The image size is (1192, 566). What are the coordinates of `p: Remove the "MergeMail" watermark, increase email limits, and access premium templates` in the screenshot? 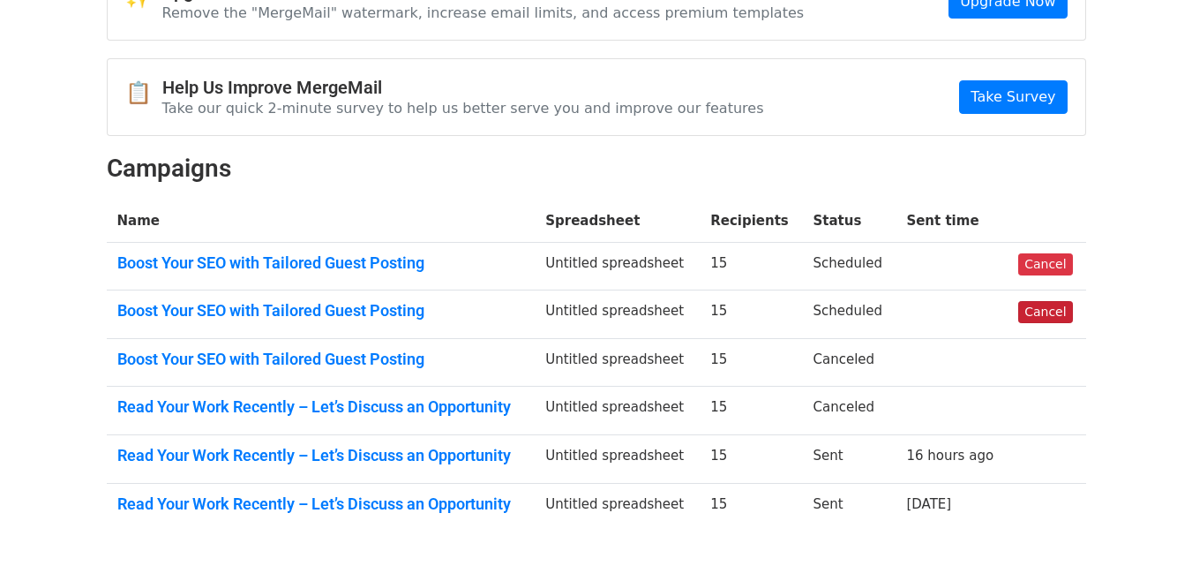 It's located at (484, 12).